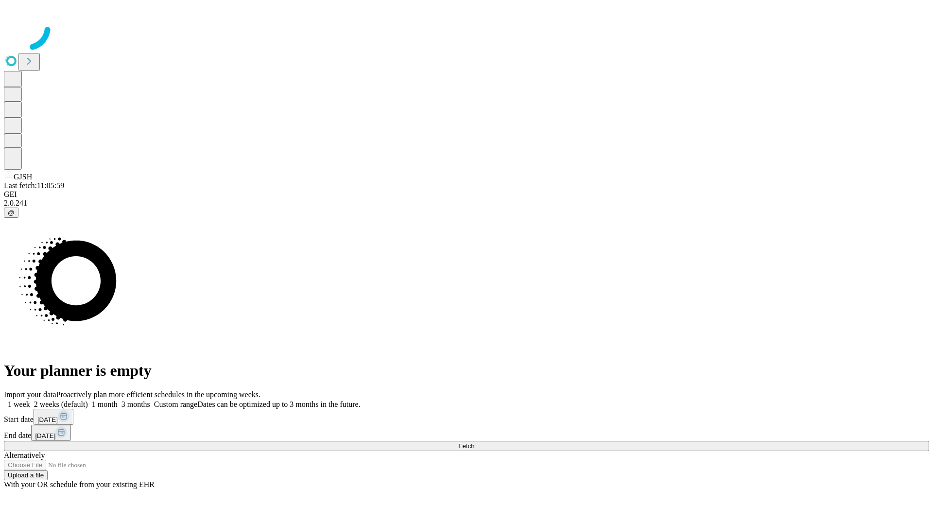  What do you see at coordinates (279, 404) in the screenshot?
I see `span: Dates can be optimized up to 3 months in the future.` at bounding box center [279, 404].